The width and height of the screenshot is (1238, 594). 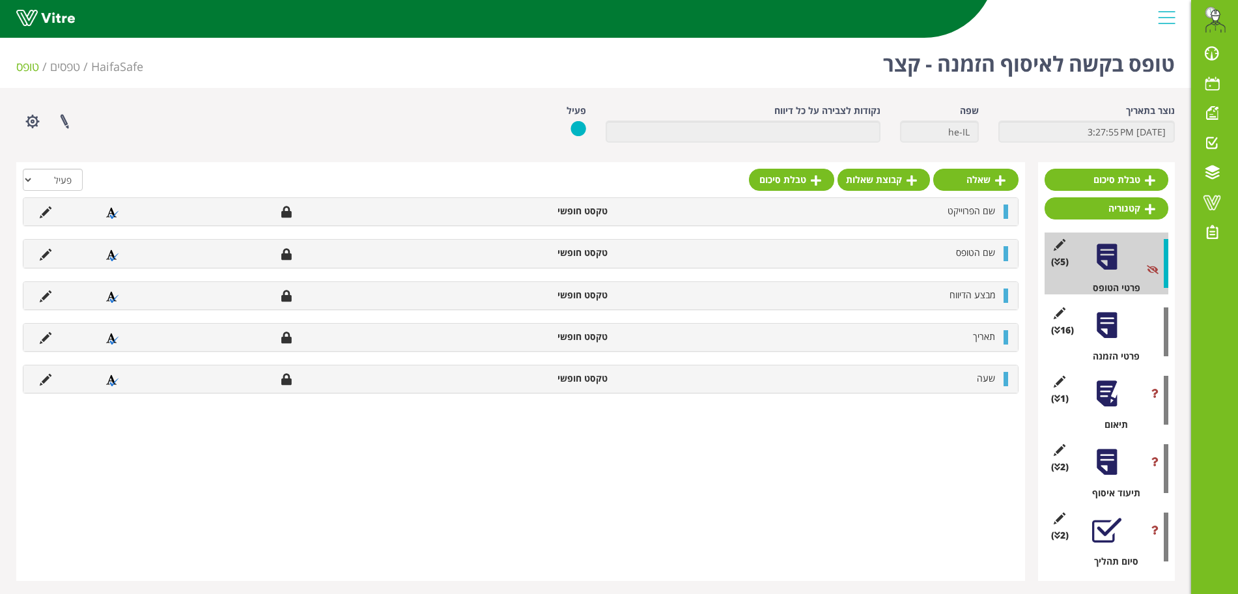 I want to click on span: (16 ), so click(x=1062, y=330).